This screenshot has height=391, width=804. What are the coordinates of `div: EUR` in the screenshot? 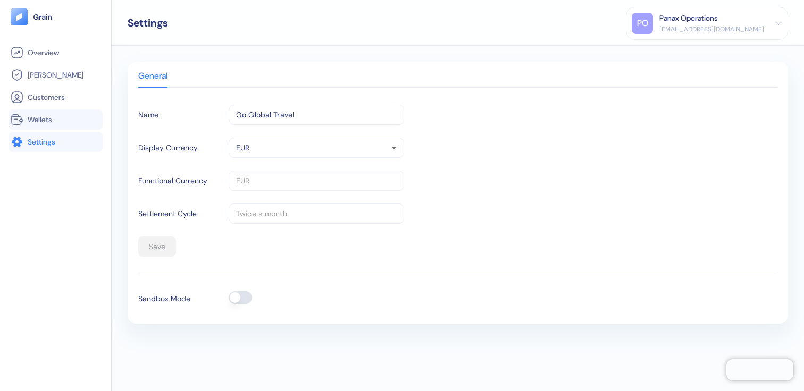 It's located at (316, 148).